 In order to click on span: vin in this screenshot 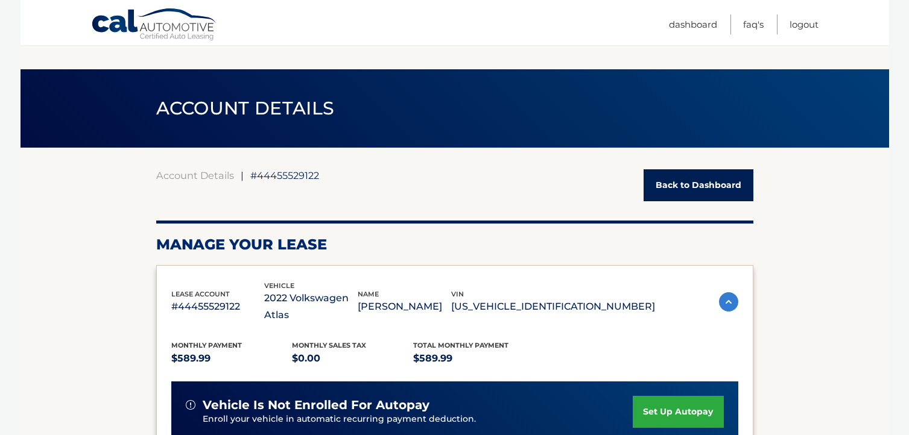, I will do `click(457, 294)`.